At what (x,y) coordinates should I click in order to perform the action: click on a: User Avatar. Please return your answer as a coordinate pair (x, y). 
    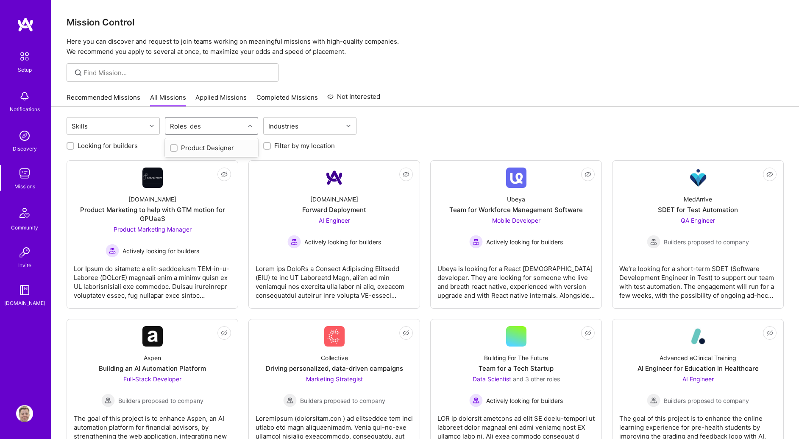
    Looking at the image, I should click on (25, 413).